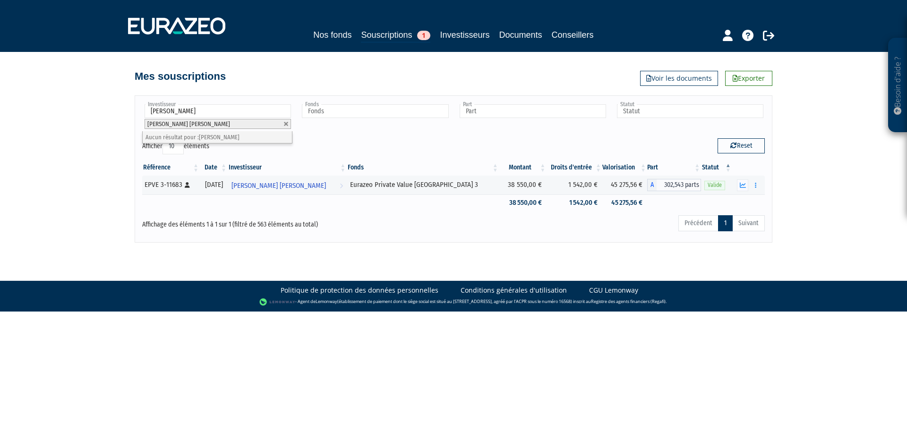 The height and width of the screenshot is (430, 907). What do you see at coordinates (674, 168) in the screenshot?
I see `th: Part: activer pour trier la colonne par ordre croissant` at bounding box center [674, 168].